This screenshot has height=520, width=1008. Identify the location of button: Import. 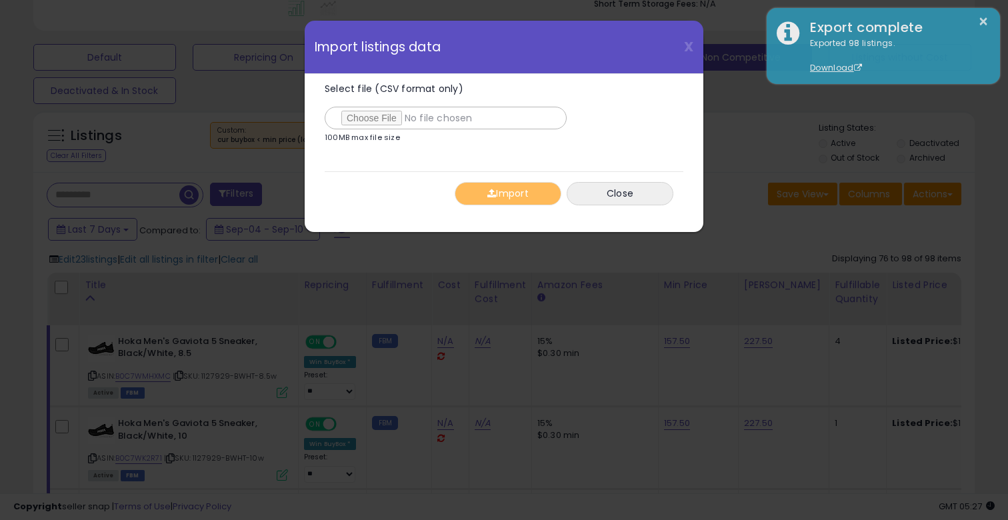
(508, 193).